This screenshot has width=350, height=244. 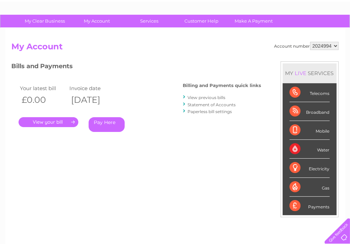 I want to click on a: My Account, so click(x=97, y=21).